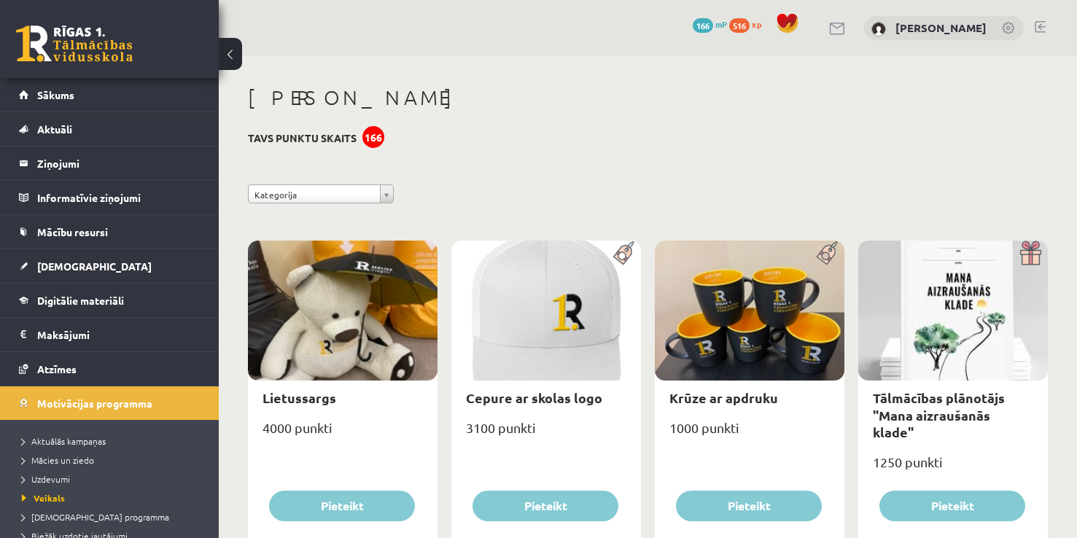 Image resolution: width=1077 pixels, height=538 pixels. What do you see at coordinates (721, 24) in the screenshot?
I see `span: mP` at bounding box center [721, 24].